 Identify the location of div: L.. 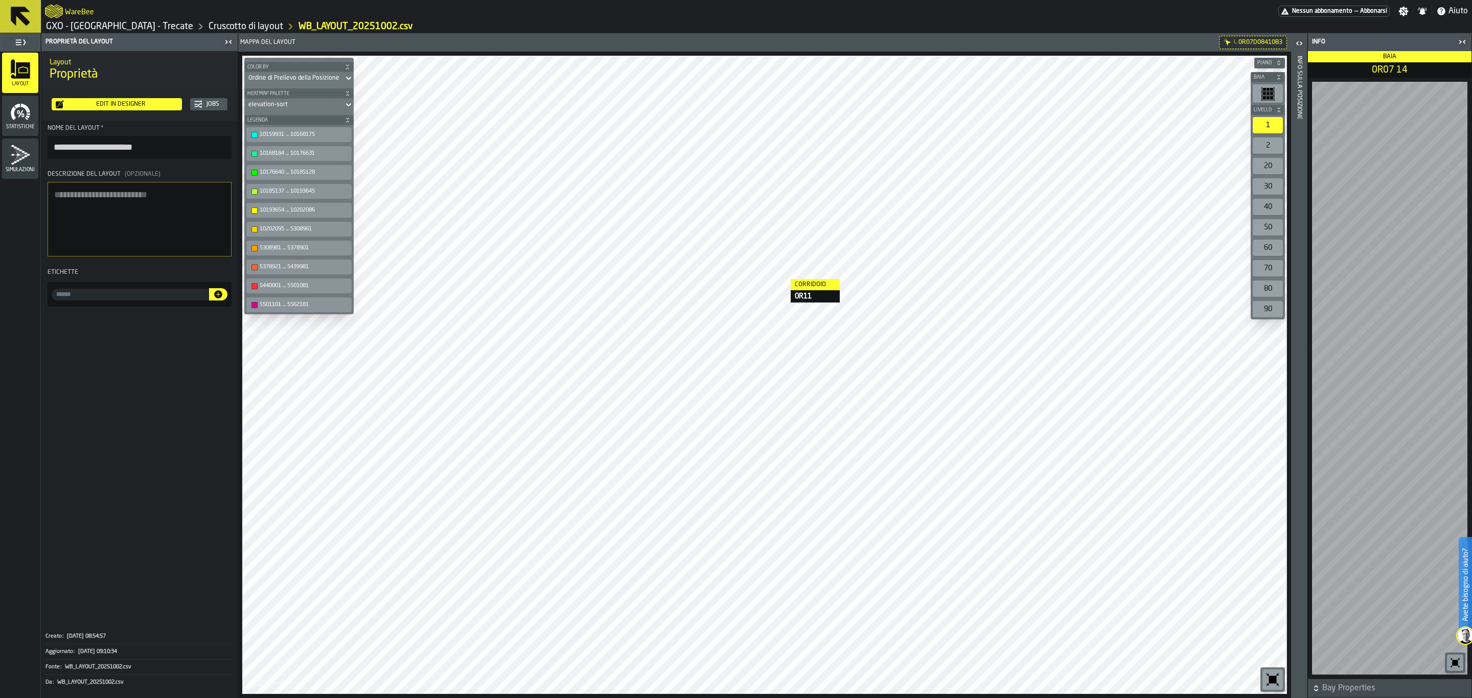
(1236, 42).